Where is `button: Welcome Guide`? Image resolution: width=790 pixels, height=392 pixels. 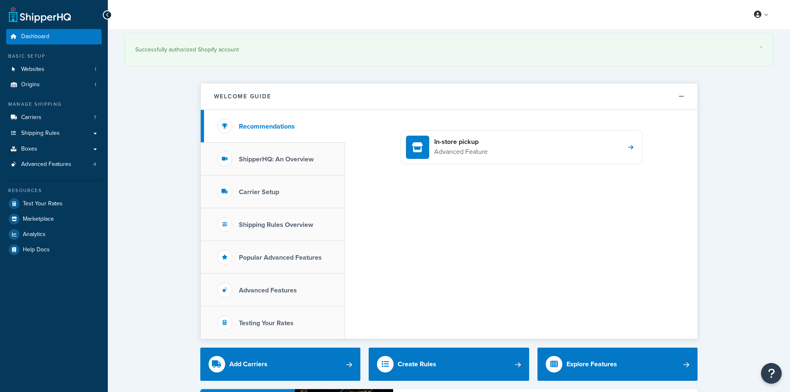 button: Welcome Guide is located at coordinates (449, 97).